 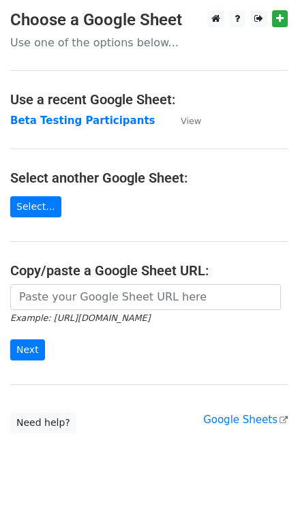 What do you see at coordinates (149, 271) in the screenshot?
I see `h4: Copy/paste a Google Sheet URL:` at bounding box center [149, 271].